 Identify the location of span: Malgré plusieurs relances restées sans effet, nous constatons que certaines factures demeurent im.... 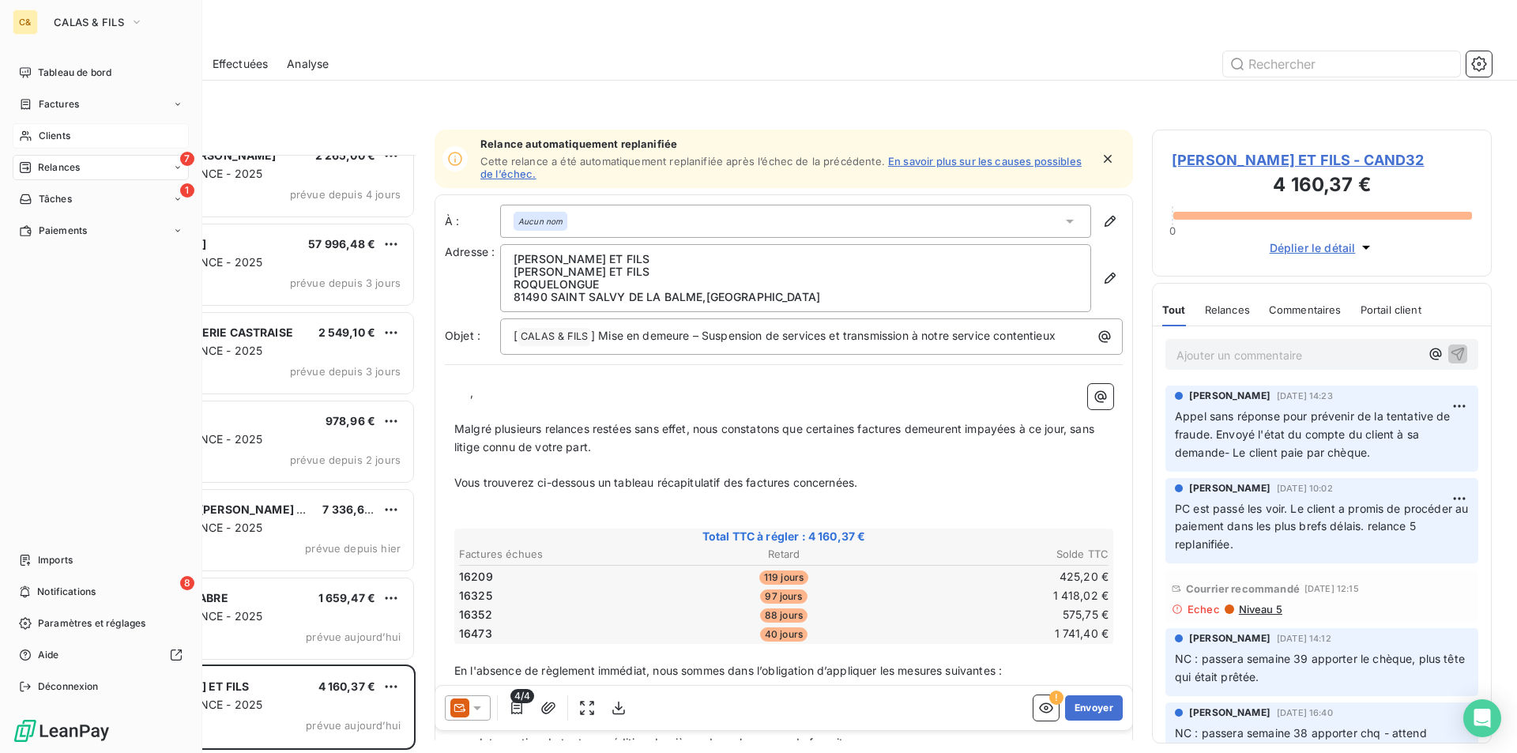
(776, 438).